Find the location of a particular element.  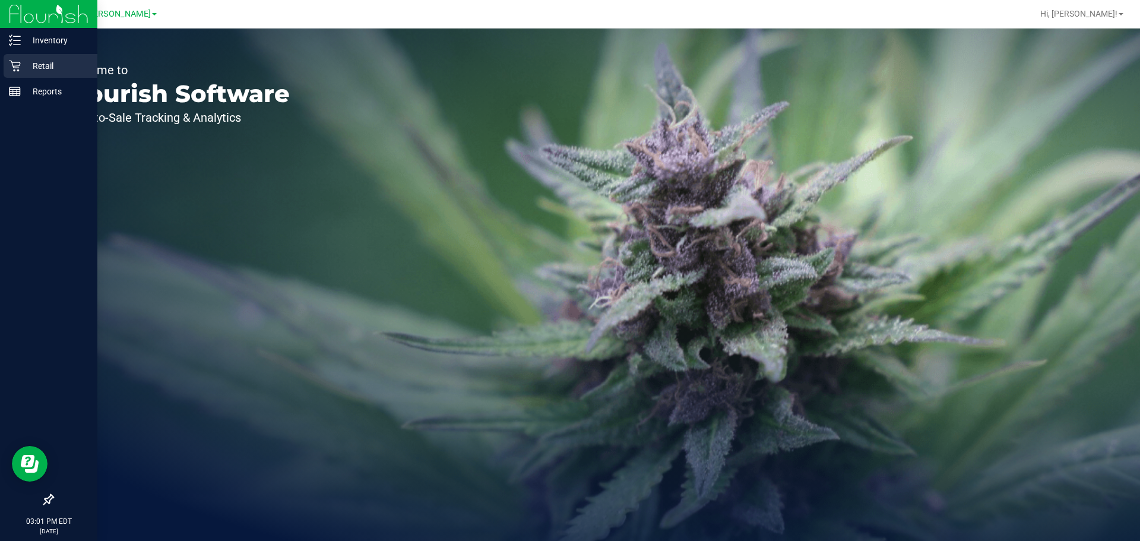

p: Inventory is located at coordinates (56, 40).